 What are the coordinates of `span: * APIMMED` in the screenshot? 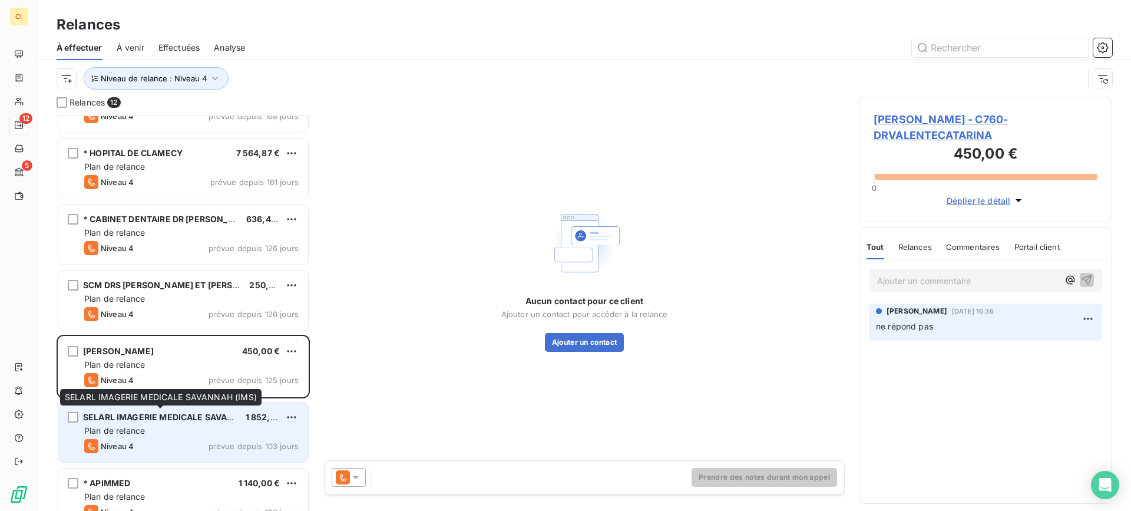 It's located at (107, 482).